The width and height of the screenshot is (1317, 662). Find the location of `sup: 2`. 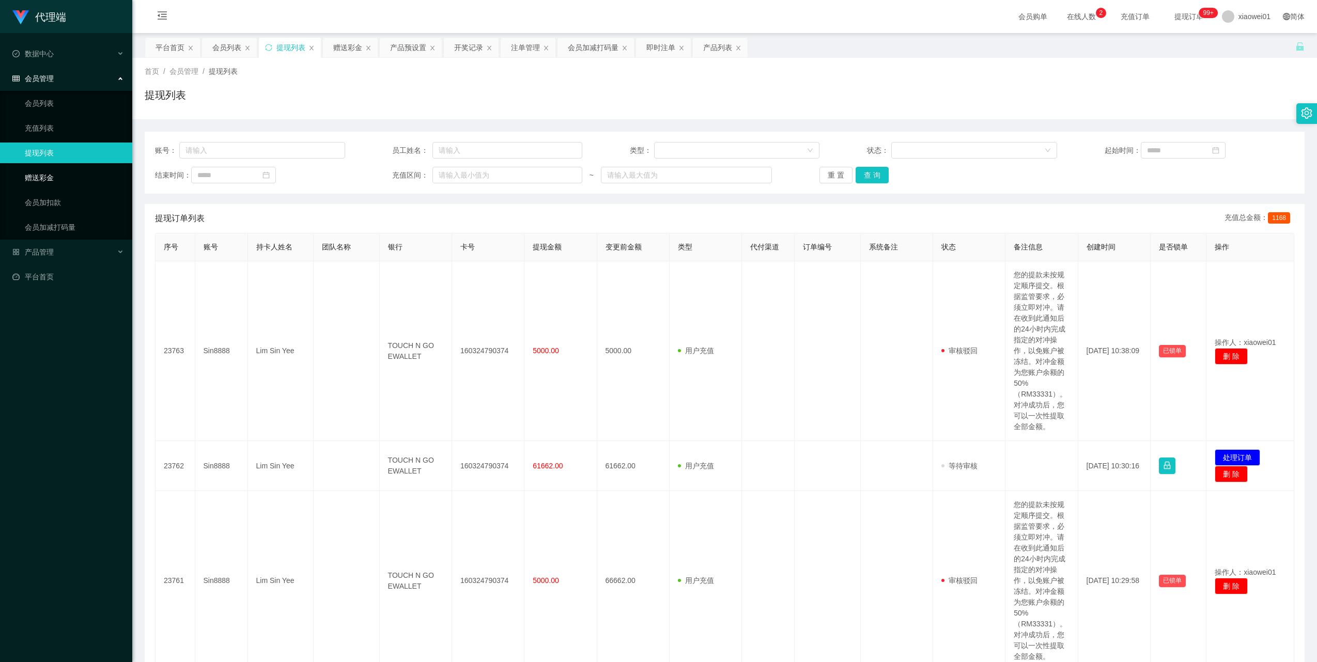

sup: 2 is located at coordinates (1101, 13).